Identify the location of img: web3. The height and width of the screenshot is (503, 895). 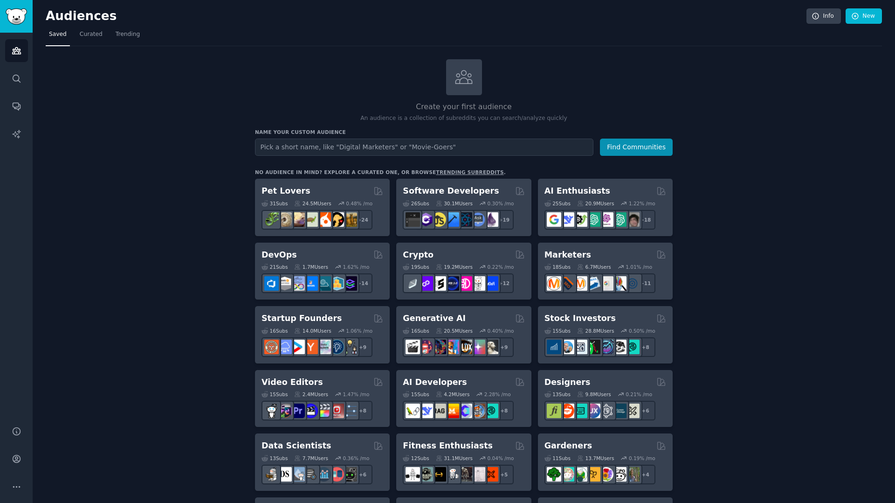
(452, 283).